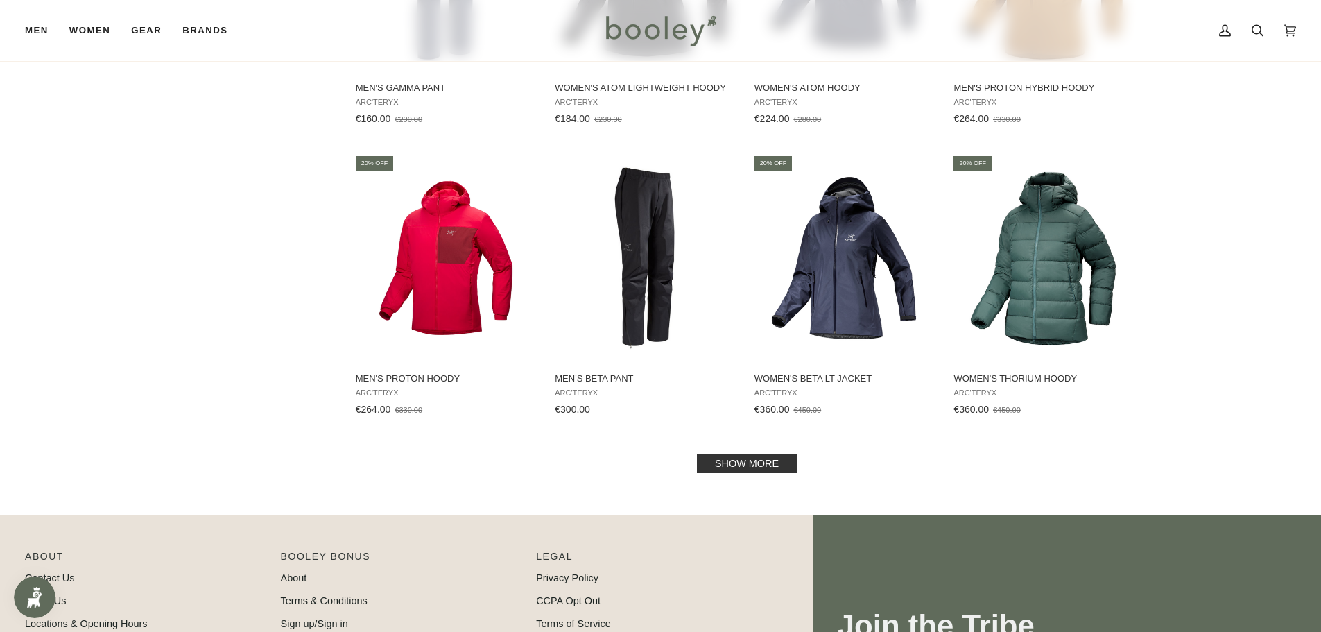 The image size is (1321, 632). What do you see at coordinates (844, 88) in the screenshot?
I see `span: Women's Atom Hoody` at bounding box center [844, 88].